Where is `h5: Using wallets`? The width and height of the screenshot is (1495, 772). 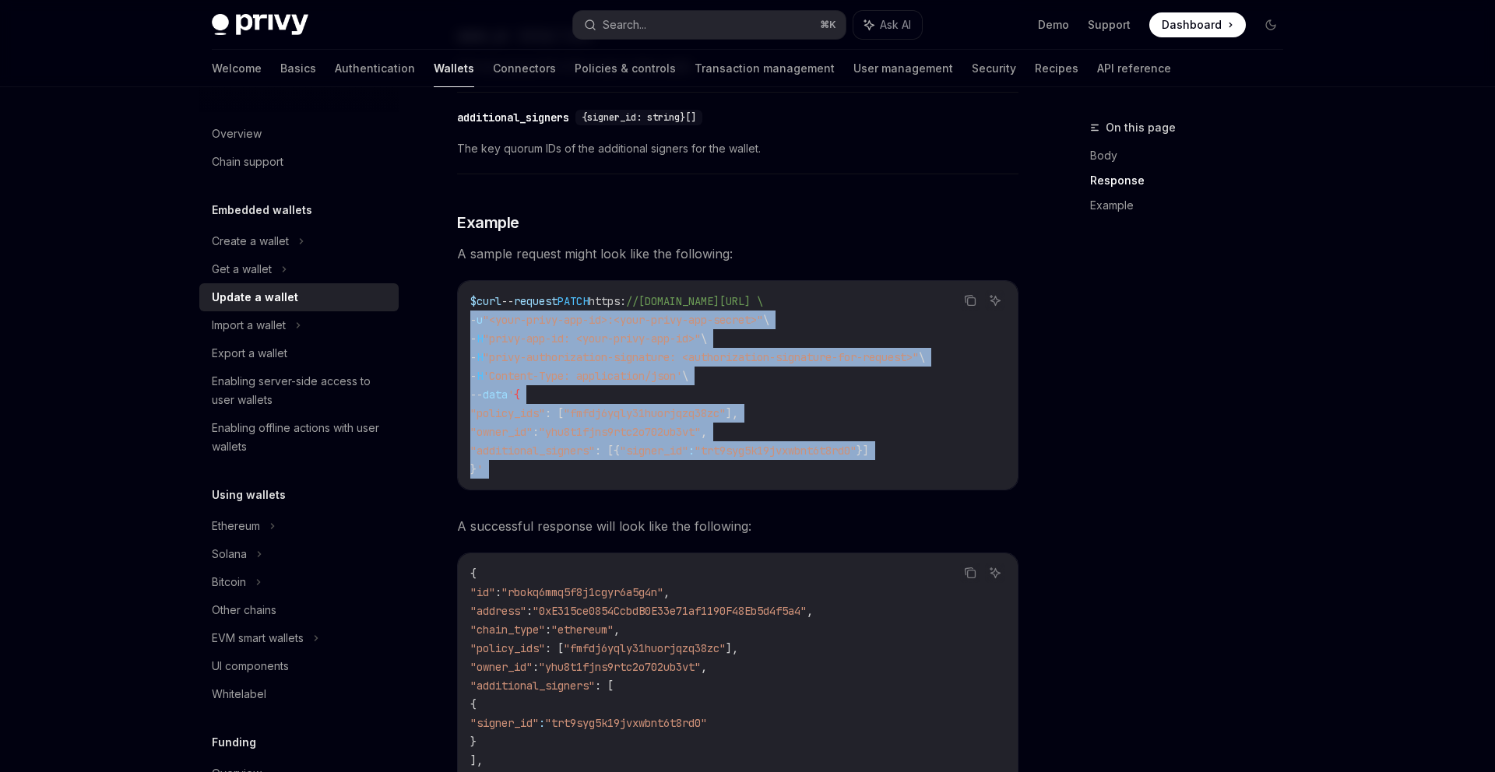
h5: Using wallets is located at coordinates (248, 495).